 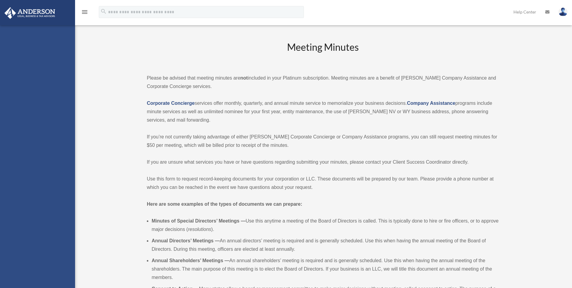 What do you see at coordinates (30, 13) in the screenshot?
I see `img: Anderson Advisors Platinum Portal` at bounding box center [30, 13].